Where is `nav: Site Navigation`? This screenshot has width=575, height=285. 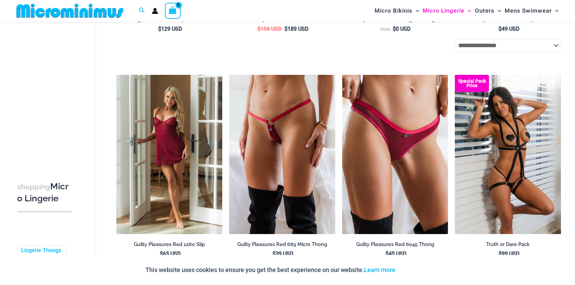
nav: Site Navigation is located at coordinates (466, 11).